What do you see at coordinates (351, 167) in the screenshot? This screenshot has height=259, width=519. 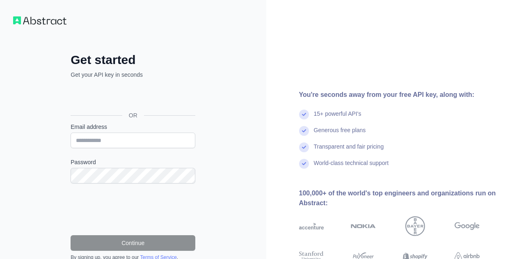 I see `div: World-class technical support` at bounding box center [351, 167].